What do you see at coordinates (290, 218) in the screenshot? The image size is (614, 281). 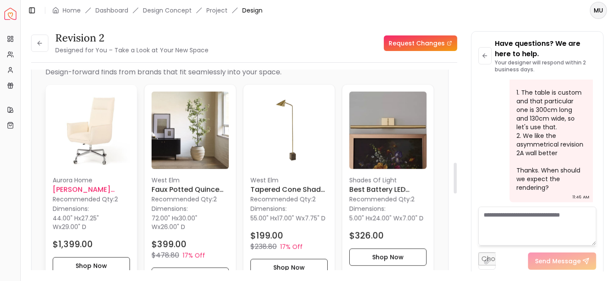 I see `span: 17.00" W` at bounding box center [290, 218].